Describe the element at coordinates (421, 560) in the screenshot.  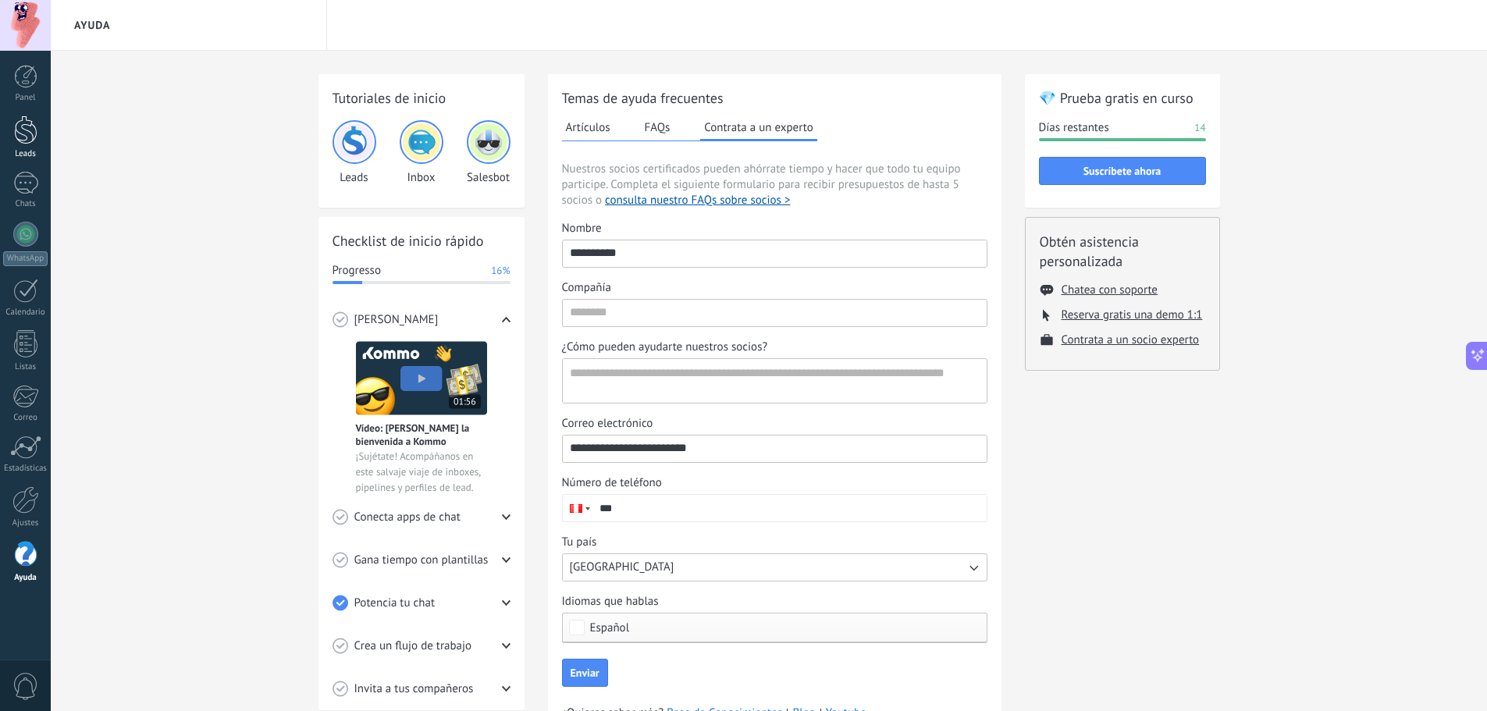
I see `span: Gana tiempo con plantillas` at that location.